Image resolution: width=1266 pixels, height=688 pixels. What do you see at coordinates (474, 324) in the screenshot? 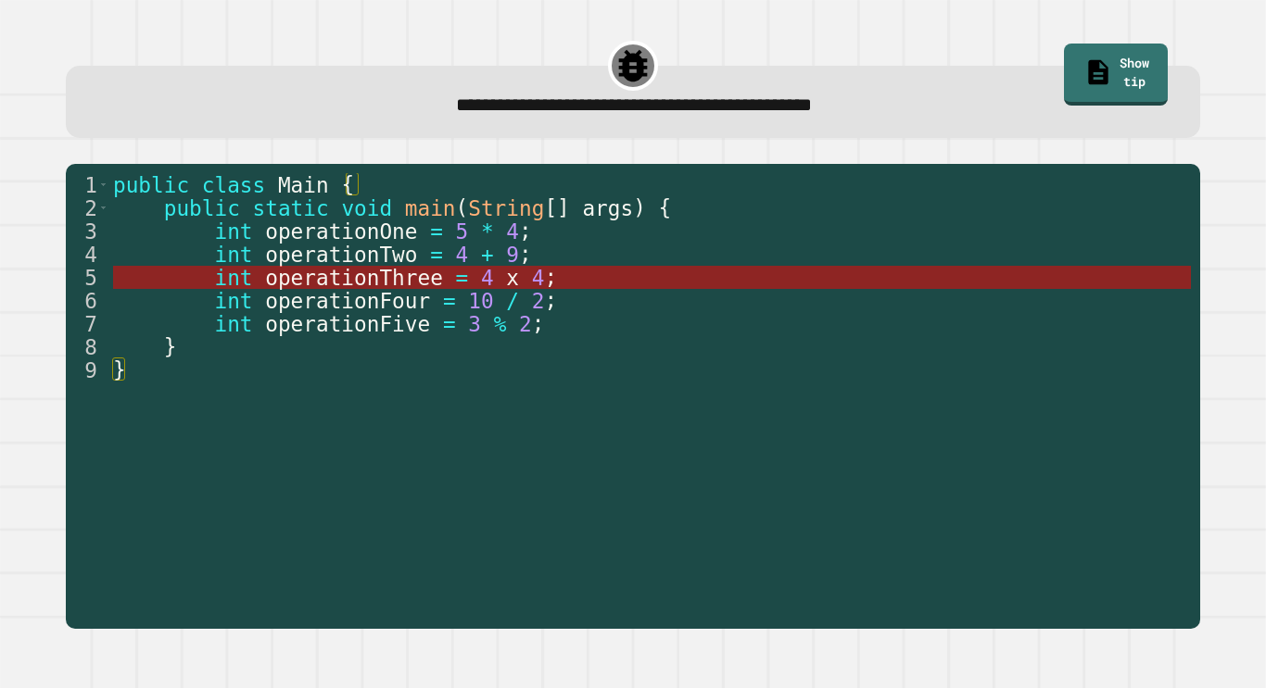
I see `span: 3` at bounding box center [474, 324].